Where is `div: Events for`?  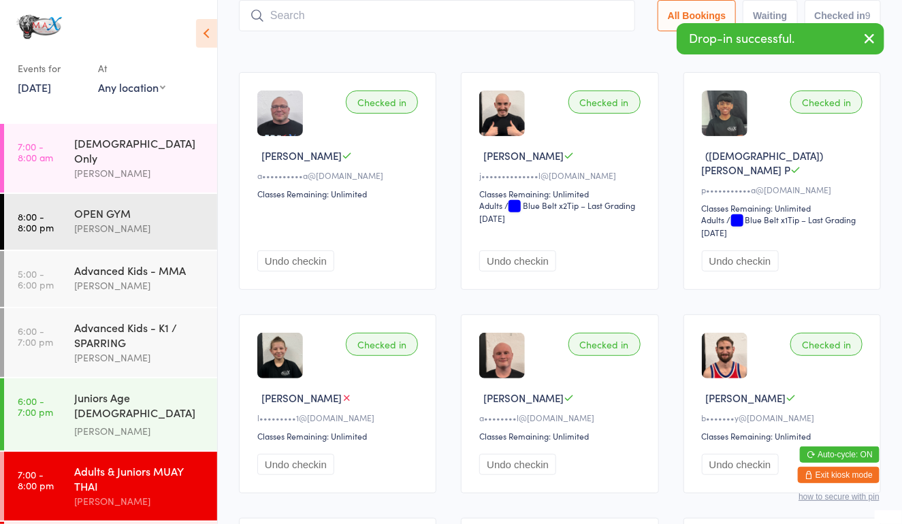
div: Events for is located at coordinates (51, 68).